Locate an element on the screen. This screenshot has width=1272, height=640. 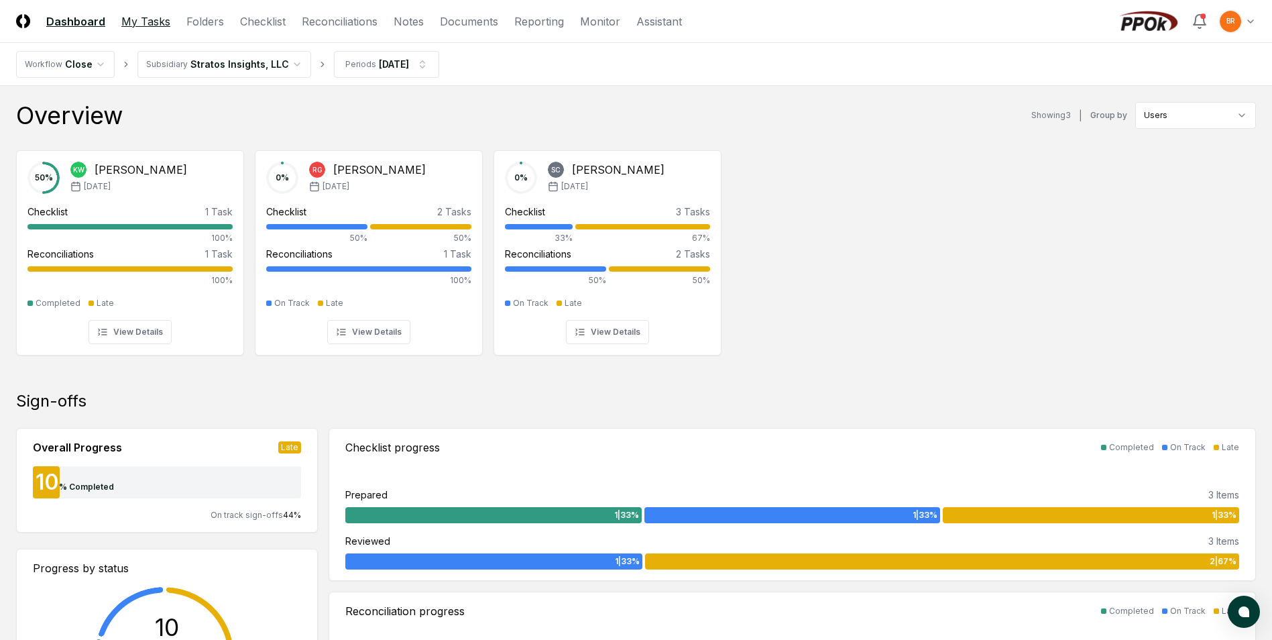
div: Overall Progress is located at coordinates (77, 447).